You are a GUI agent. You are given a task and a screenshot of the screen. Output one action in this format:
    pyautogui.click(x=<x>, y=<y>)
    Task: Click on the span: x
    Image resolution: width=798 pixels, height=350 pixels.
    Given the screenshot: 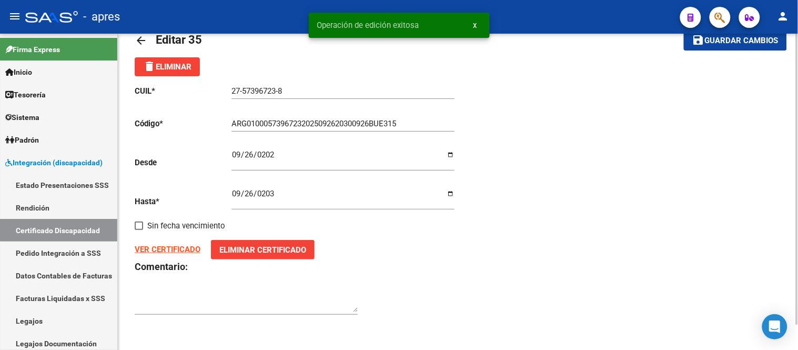 What is the action you would take?
    pyautogui.click(x=475, y=25)
    